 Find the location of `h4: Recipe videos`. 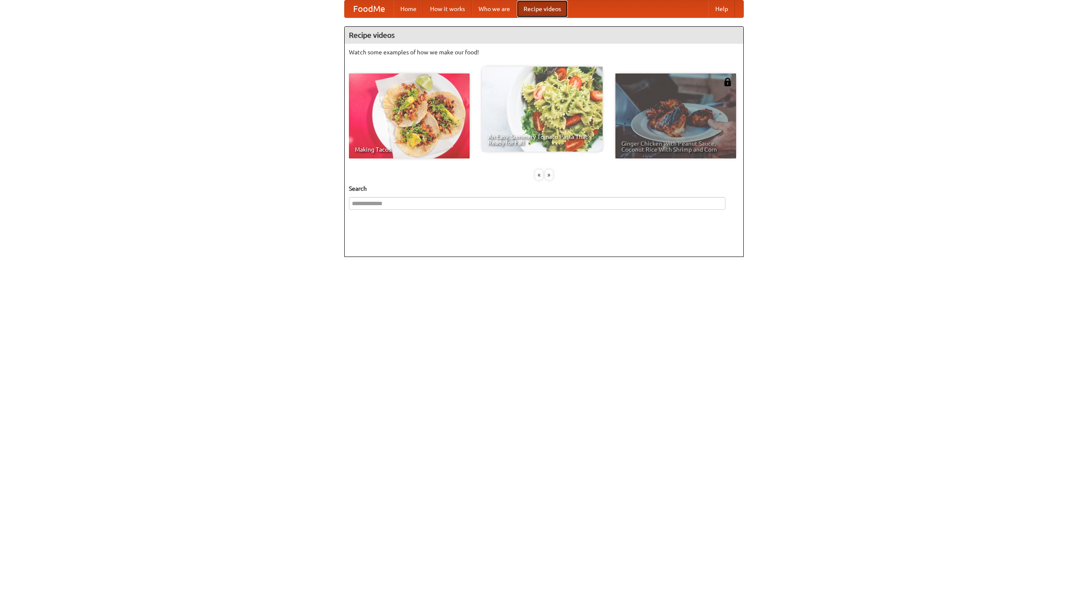

h4: Recipe videos is located at coordinates (544, 35).